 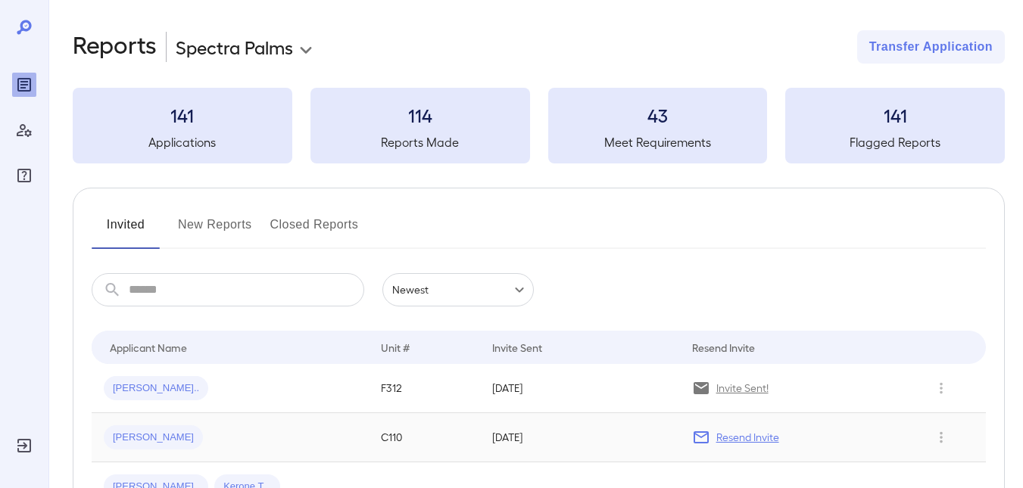 I want to click on h3: 43, so click(x=658, y=115).